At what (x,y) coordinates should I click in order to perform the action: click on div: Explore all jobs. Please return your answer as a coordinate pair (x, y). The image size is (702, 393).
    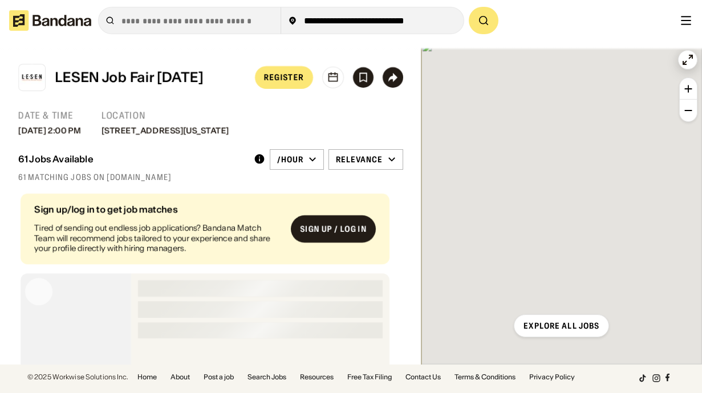
    Looking at the image, I should click on (561, 326).